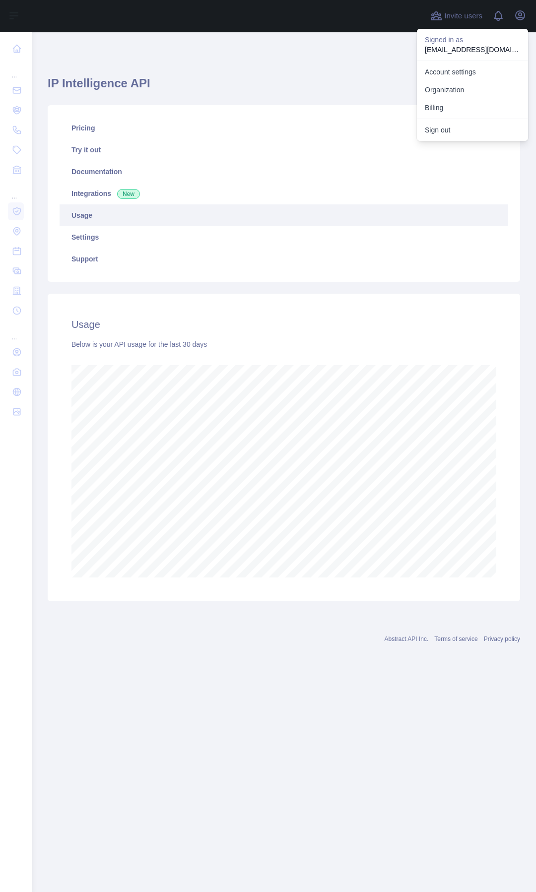 The height and width of the screenshot is (892, 536). I want to click on a: Privacy policy, so click(502, 639).